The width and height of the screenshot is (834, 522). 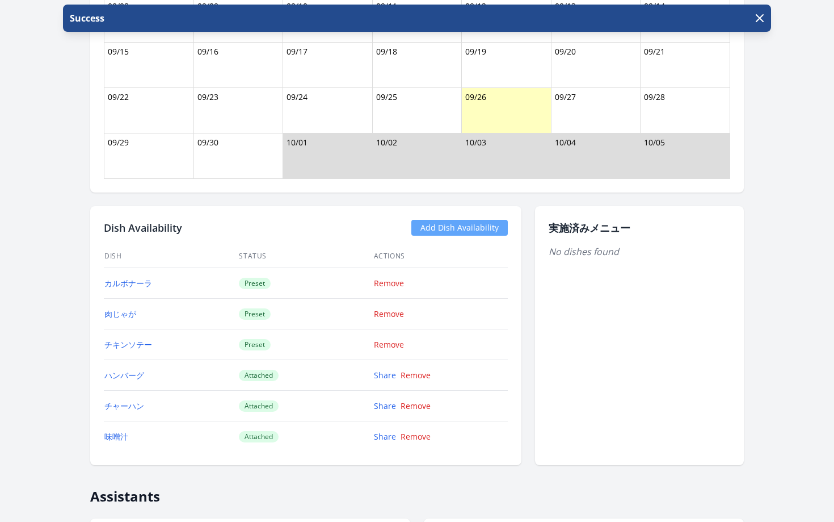 I want to click on a: チキンソテー, so click(x=128, y=344).